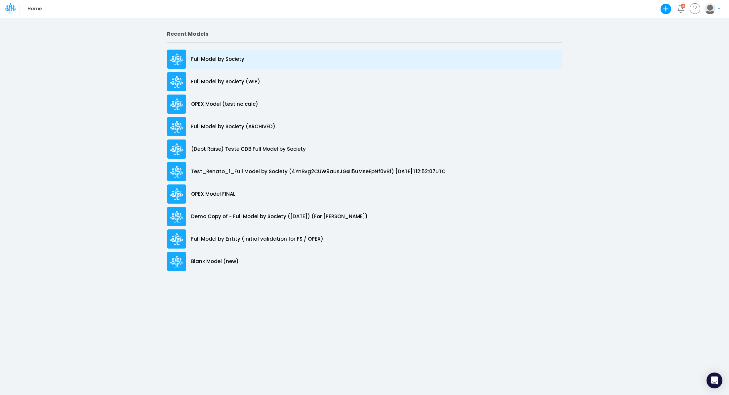 This screenshot has height=395, width=729. Describe the element at coordinates (248, 149) in the screenshot. I see `p: (Debt Raise) Teste CDB Full Model by Society` at that location.